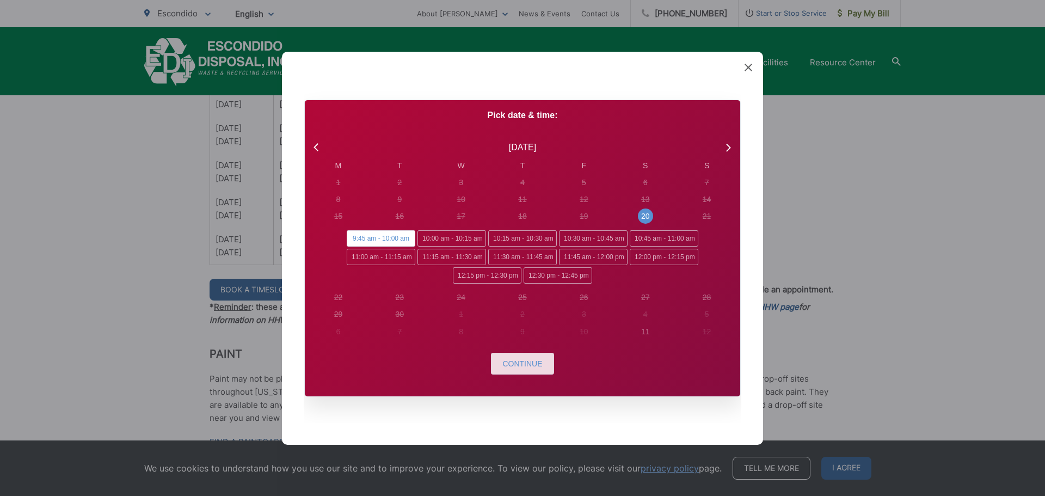 The image size is (1045, 496). What do you see at coordinates (583, 165) in the screenshot?
I see `div: F` at bounding box center [583, 165].